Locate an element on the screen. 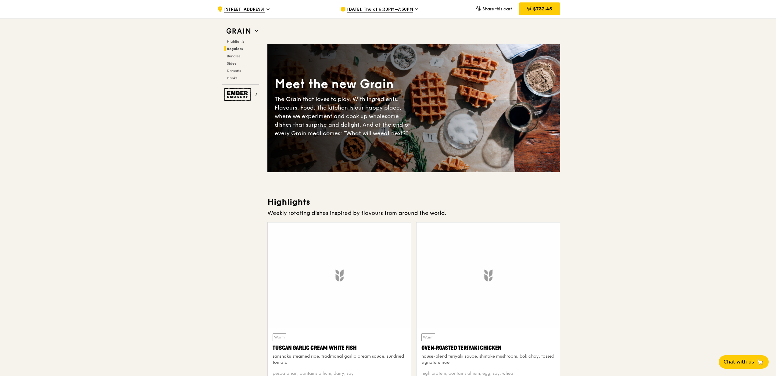 This screenshot has width=776, height=376. div: Weekly rotating dishes inspired by flavours from around the world. is located at coordinates (414, 213).